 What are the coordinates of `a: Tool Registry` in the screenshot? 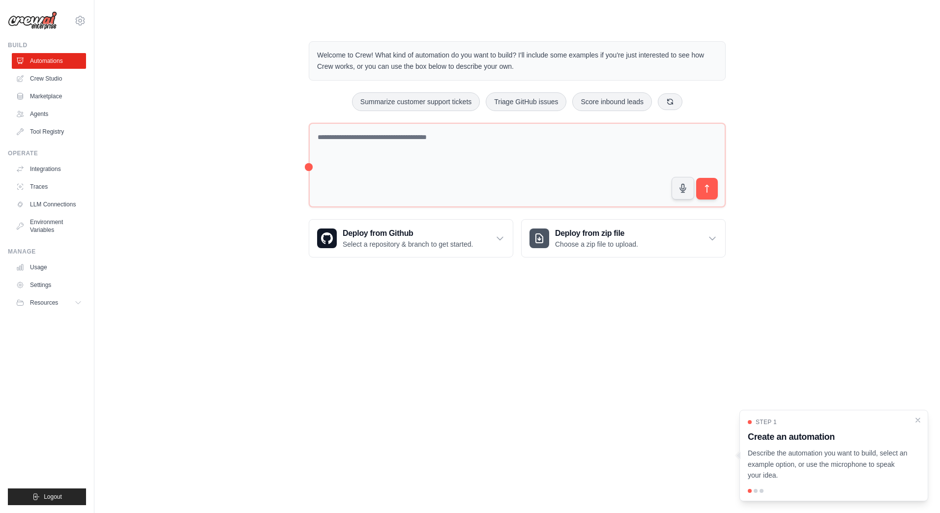 It's located at (49, 132).